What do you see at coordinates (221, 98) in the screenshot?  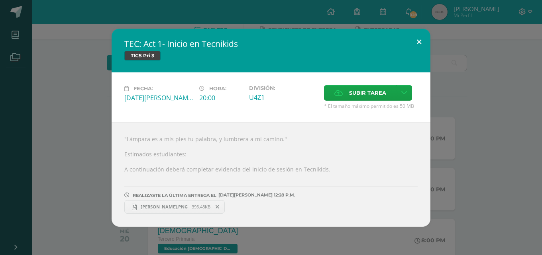 I see `div: 20:00` at bounding box center [221, 98].